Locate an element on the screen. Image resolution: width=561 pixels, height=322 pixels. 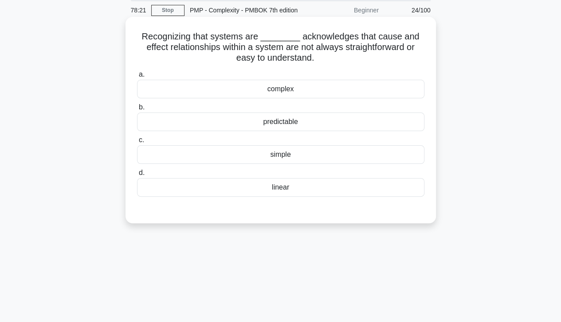
div: linear is located at coordinates (280, 187).